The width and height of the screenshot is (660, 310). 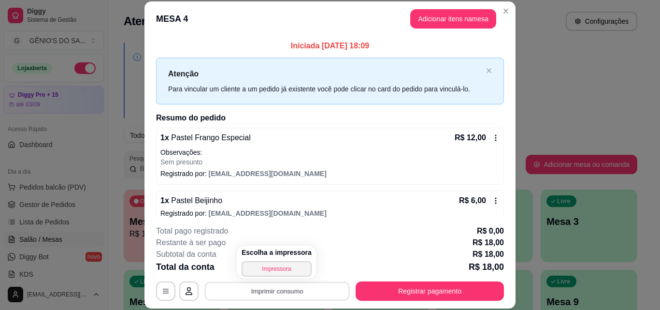 I want to click on p: R$ 0,00, so click(x=490, y=231).